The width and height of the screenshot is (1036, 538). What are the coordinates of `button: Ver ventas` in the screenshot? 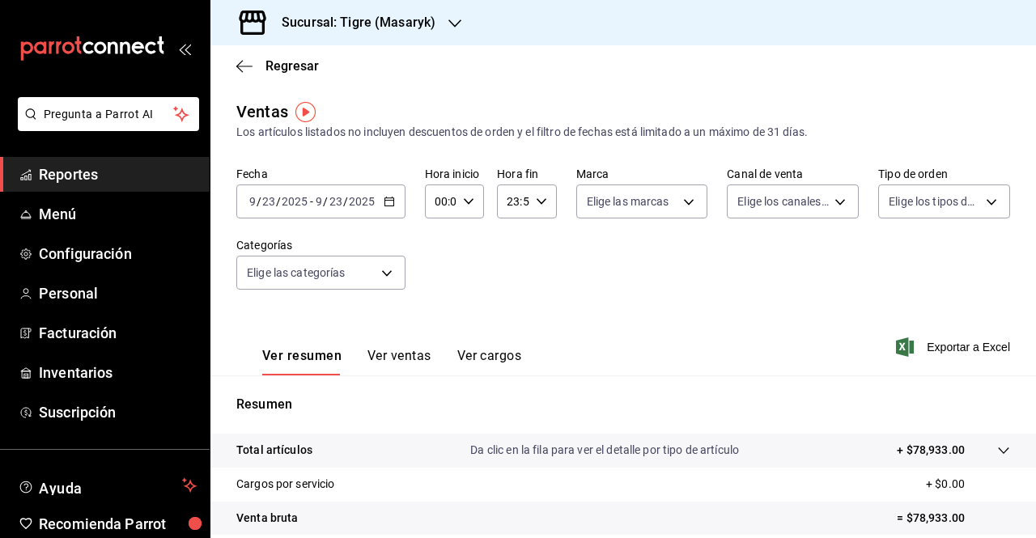 It's located at (399, 362).